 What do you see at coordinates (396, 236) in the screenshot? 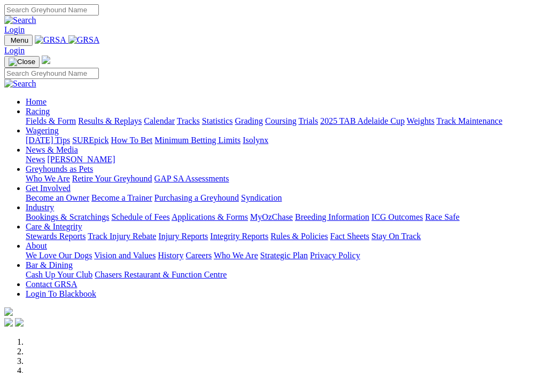
I see `a: Stay On Track` at bounding box center [396, 236].